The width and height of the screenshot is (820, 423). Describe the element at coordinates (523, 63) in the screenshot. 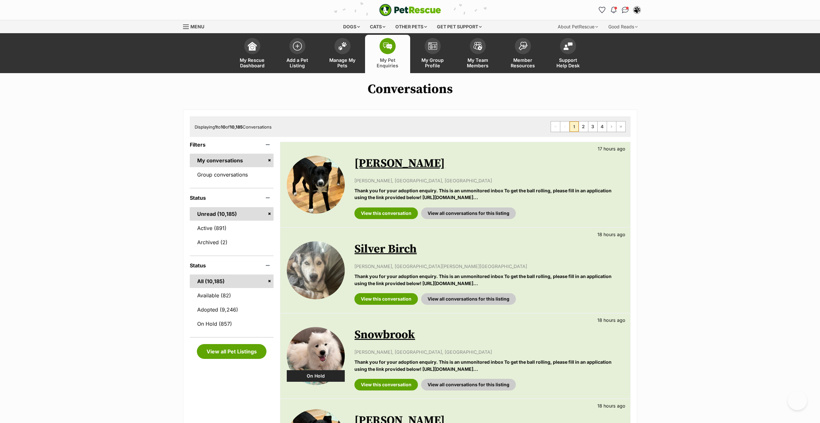

I see `span: Member Resources` at that location.